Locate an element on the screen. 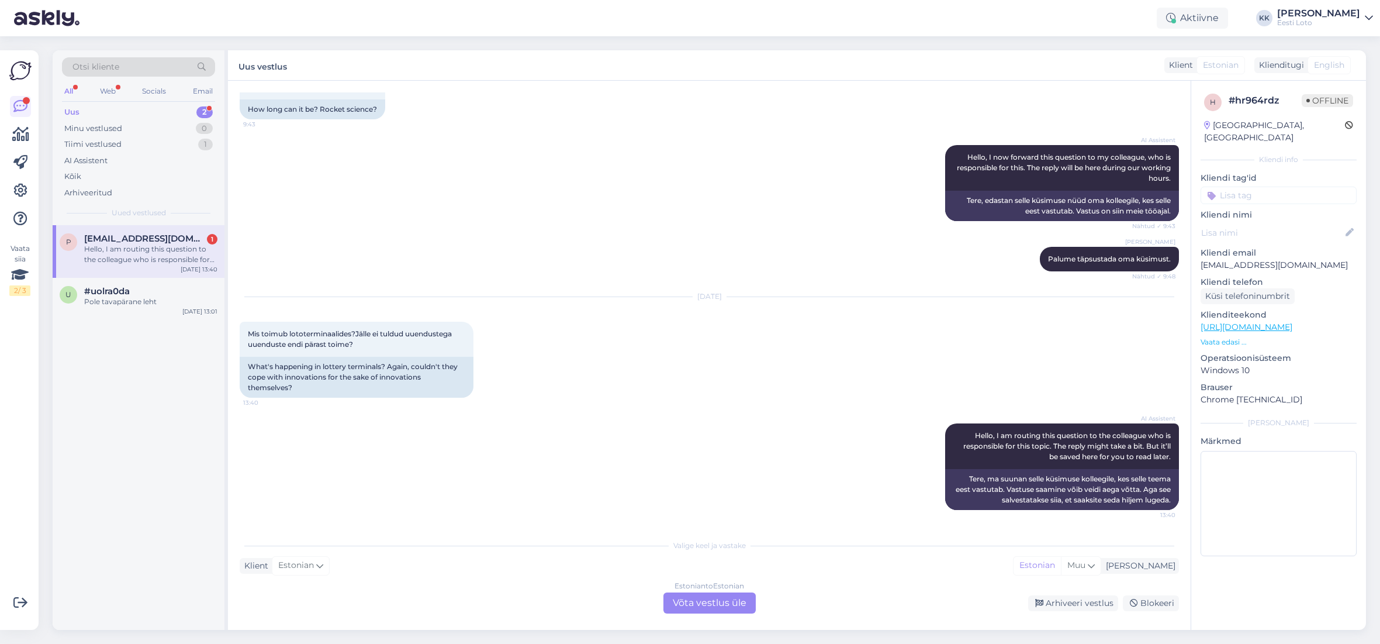 This screenshot has width=1380, height=644. p: Operatsioonisüsteem is located at coordinates (1279, 358).